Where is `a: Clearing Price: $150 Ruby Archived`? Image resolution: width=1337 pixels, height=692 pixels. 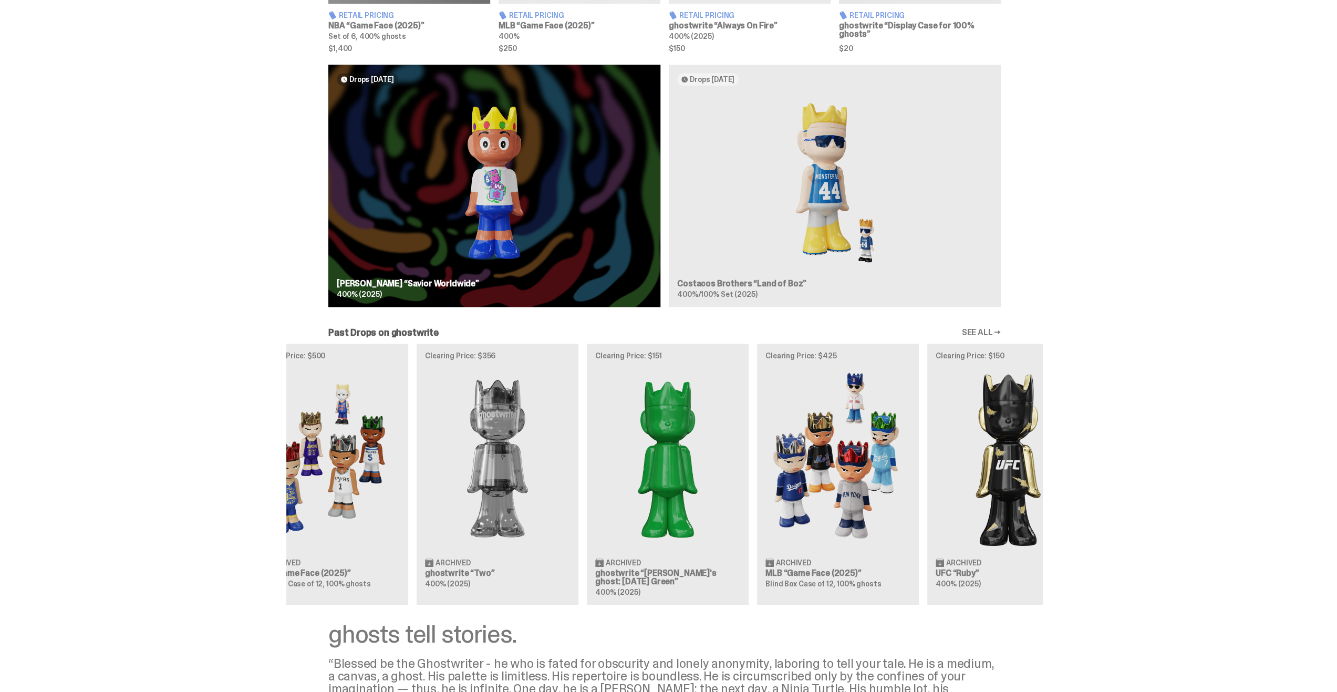 a: Clearing Price: $150 Ruby Archived is located at coordinates (1008, 474).